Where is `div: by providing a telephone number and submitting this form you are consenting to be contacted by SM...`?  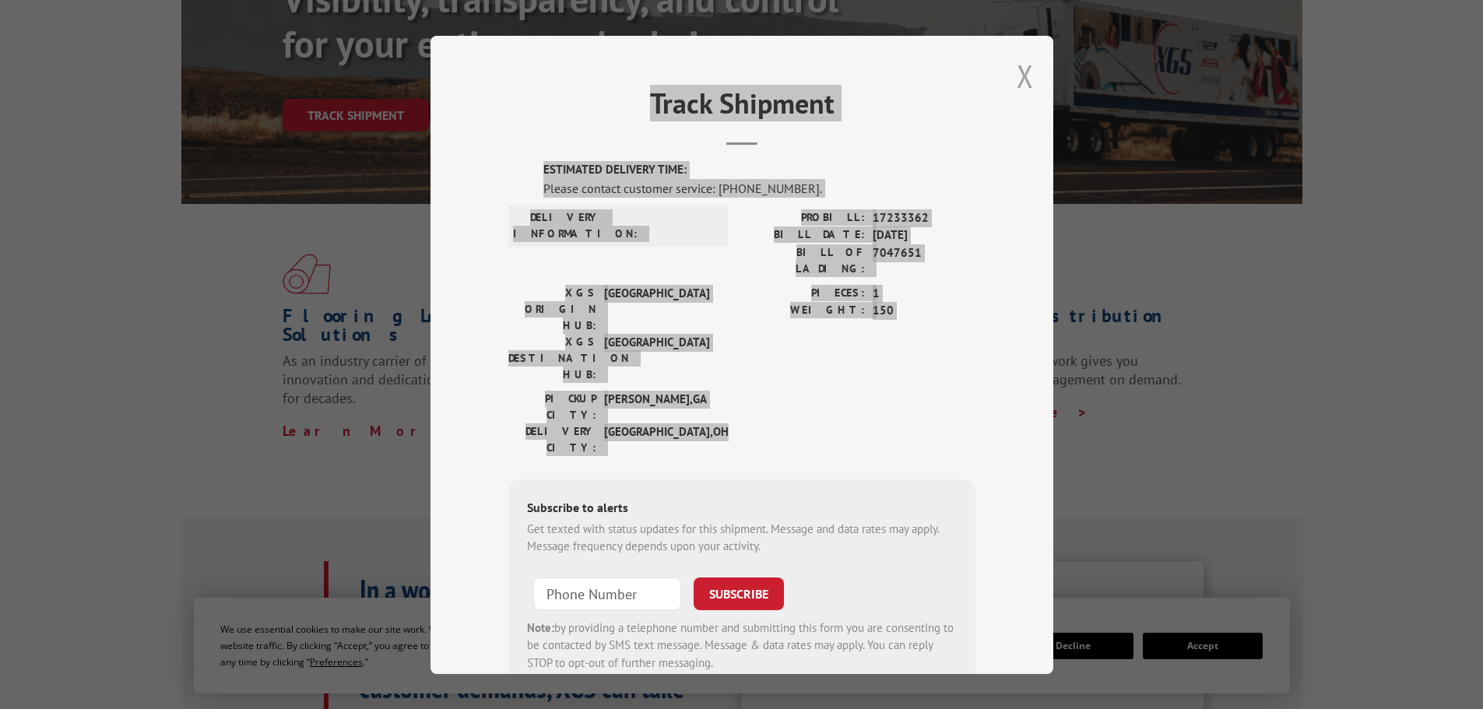 div: by providing a telephone number and submitting this form you are consenting to be contacted by SM... is located at coordinates (742, 645).